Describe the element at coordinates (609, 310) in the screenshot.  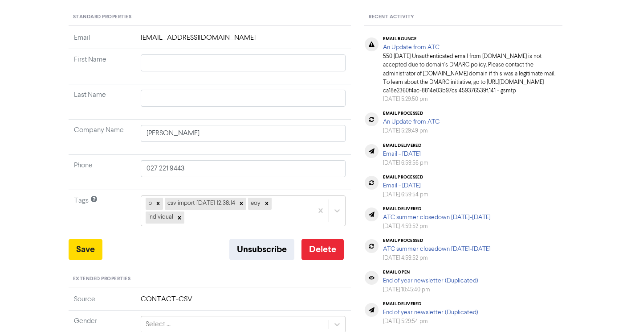
I see `div: Chat Widget` at that location.